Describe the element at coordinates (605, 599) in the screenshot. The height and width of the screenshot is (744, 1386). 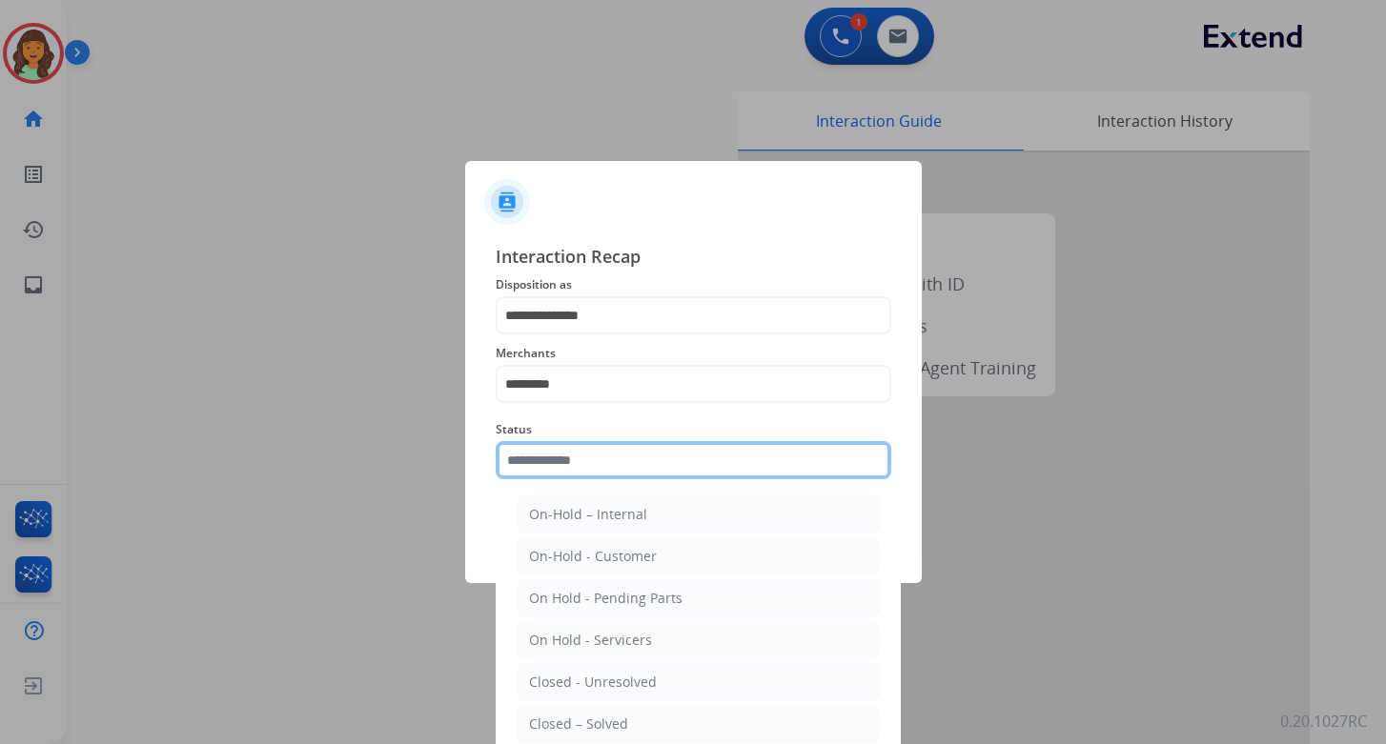
I see `div: On Hold - Pending Parts` at that location.